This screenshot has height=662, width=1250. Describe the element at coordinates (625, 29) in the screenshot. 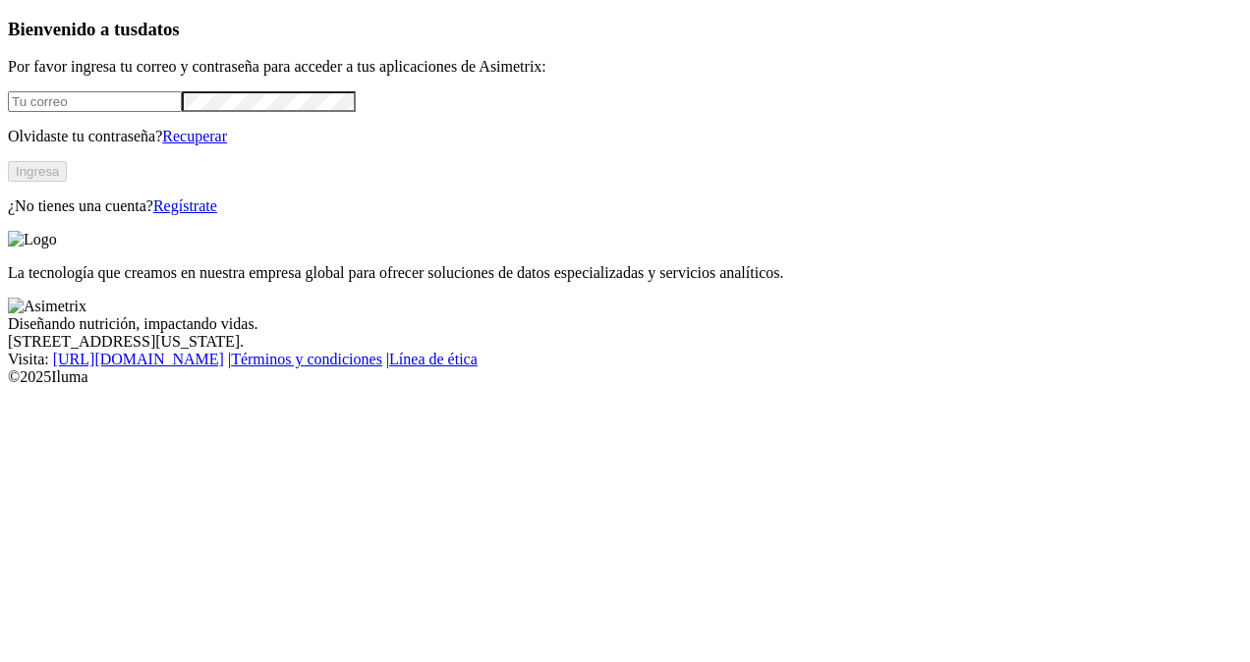

I see `h3: Bienvenido a tus` at that location.